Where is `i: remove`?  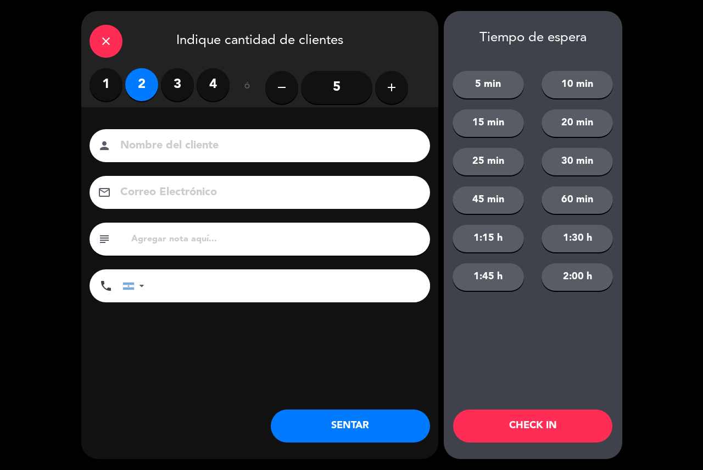 i: remove is located at coordinates (282, 87).